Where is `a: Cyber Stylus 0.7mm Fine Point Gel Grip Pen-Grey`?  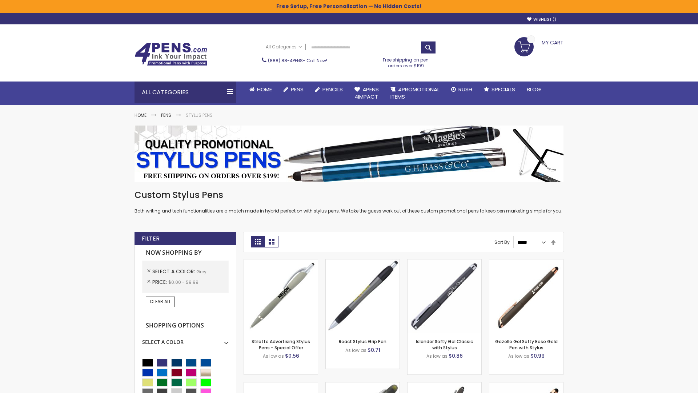 a: Cyber Stylus 0.7mm Fine Point Gel Grip Pen-Grey is located at coordinates (281, 385).